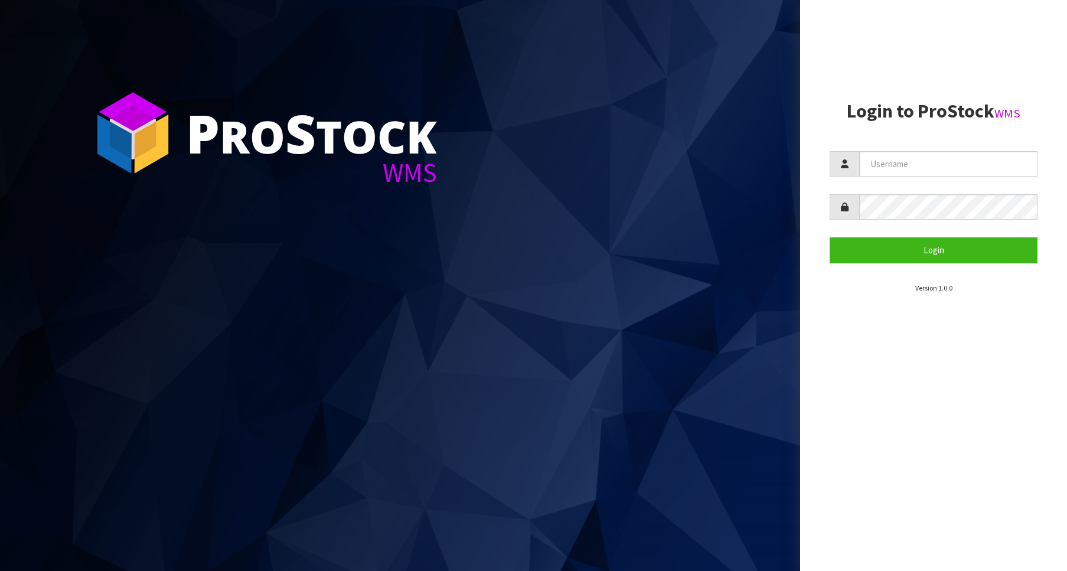 The width and height of the screenshot is (1067, 571). I want to click on small: Version 1.0.0, so click(934, 288).